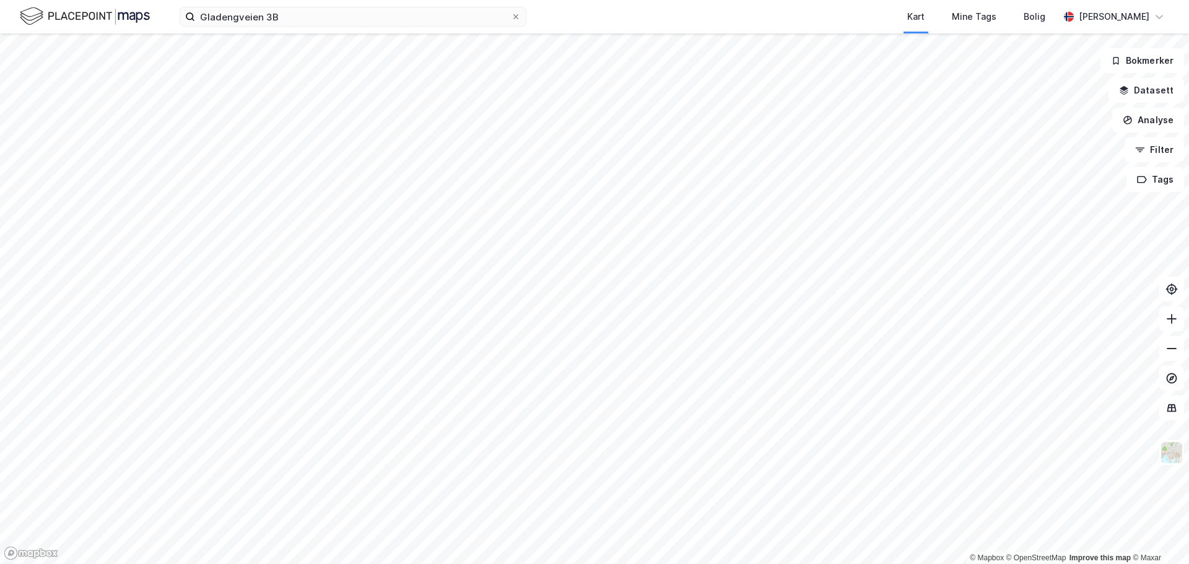  Describe the element at coordinates (1100, 558) in the screenshot. I see `a: Improve this map` at that location.